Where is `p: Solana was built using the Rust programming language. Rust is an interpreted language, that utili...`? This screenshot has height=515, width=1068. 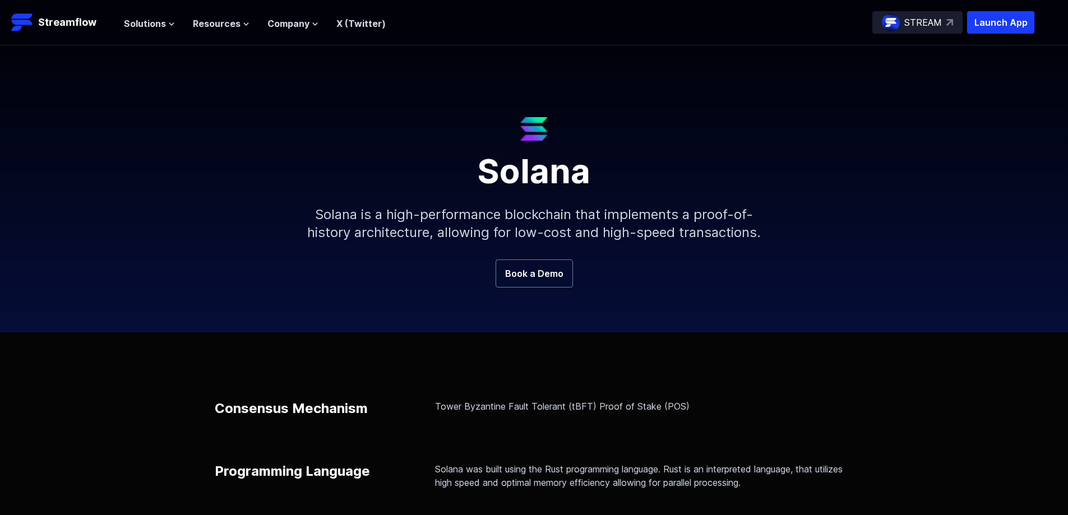
p: Solana was built using the Rust programming language. Rust is an interpreted language, that utili... is located at coordinates (644, 476).